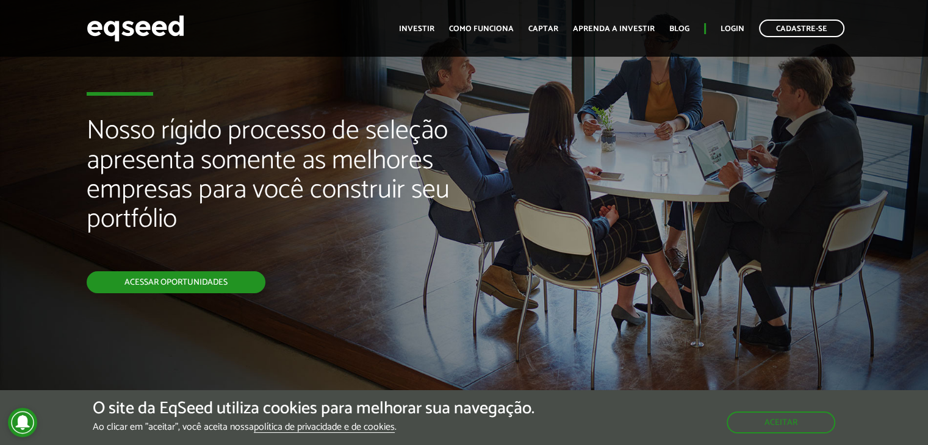 Image resolution: width=928 pixels, height=445 pixels. What do you see at coordinates (614, 29) in the screenshot?
I see `a: Aprenda a investir` at bounding box center [614, 29].